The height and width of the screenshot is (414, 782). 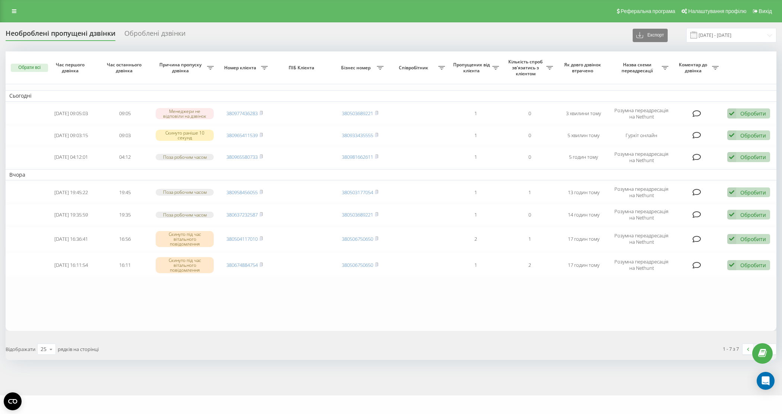 What do you see at coordinates (391, 96) in the screenshot?
I see `td: Сьогодні` at bounding box center [391, 96].